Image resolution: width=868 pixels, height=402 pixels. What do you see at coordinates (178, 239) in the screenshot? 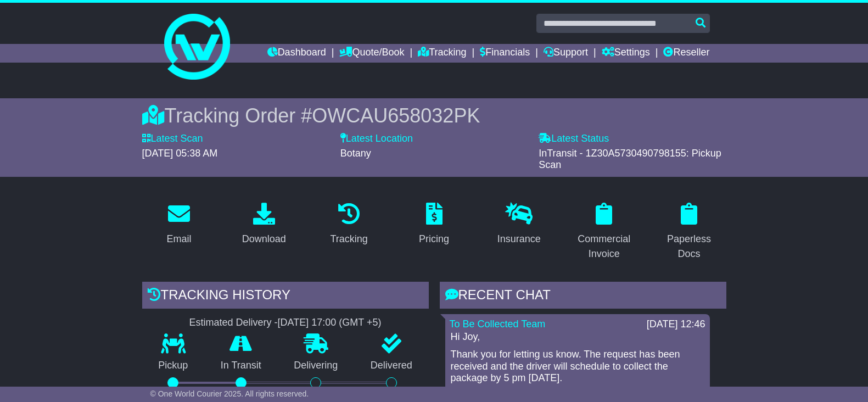
I see `div: Email` at bounding box center [178, 239].